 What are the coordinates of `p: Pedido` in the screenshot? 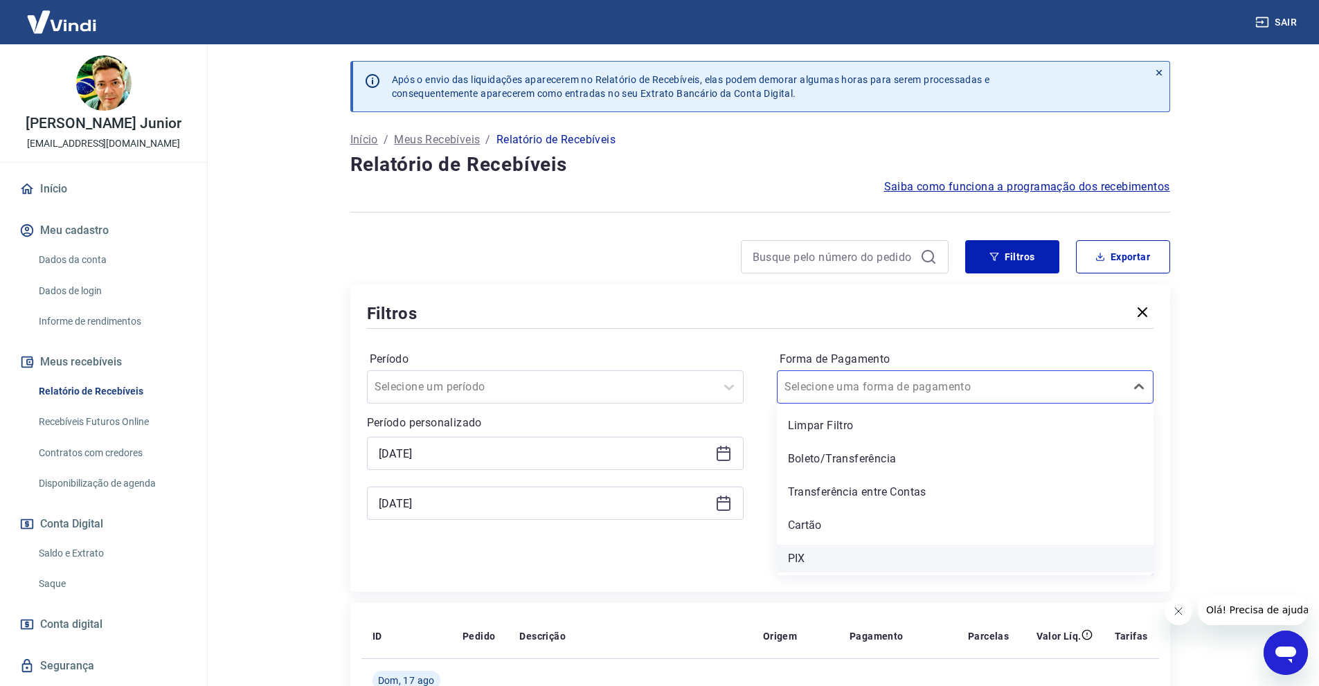 It's located at (479, 636).